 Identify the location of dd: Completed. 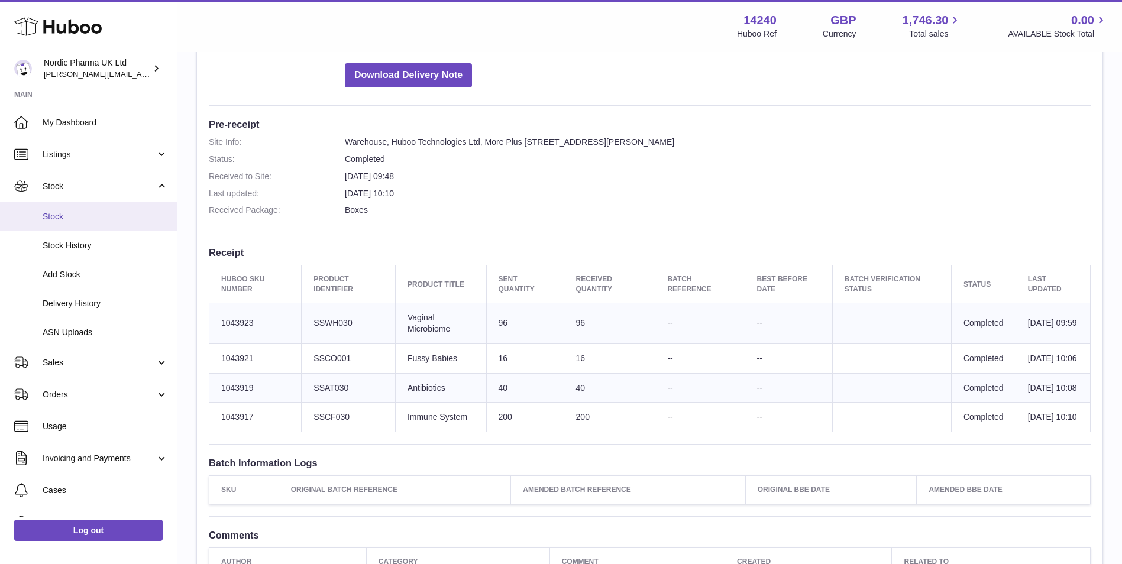
(718, 159).